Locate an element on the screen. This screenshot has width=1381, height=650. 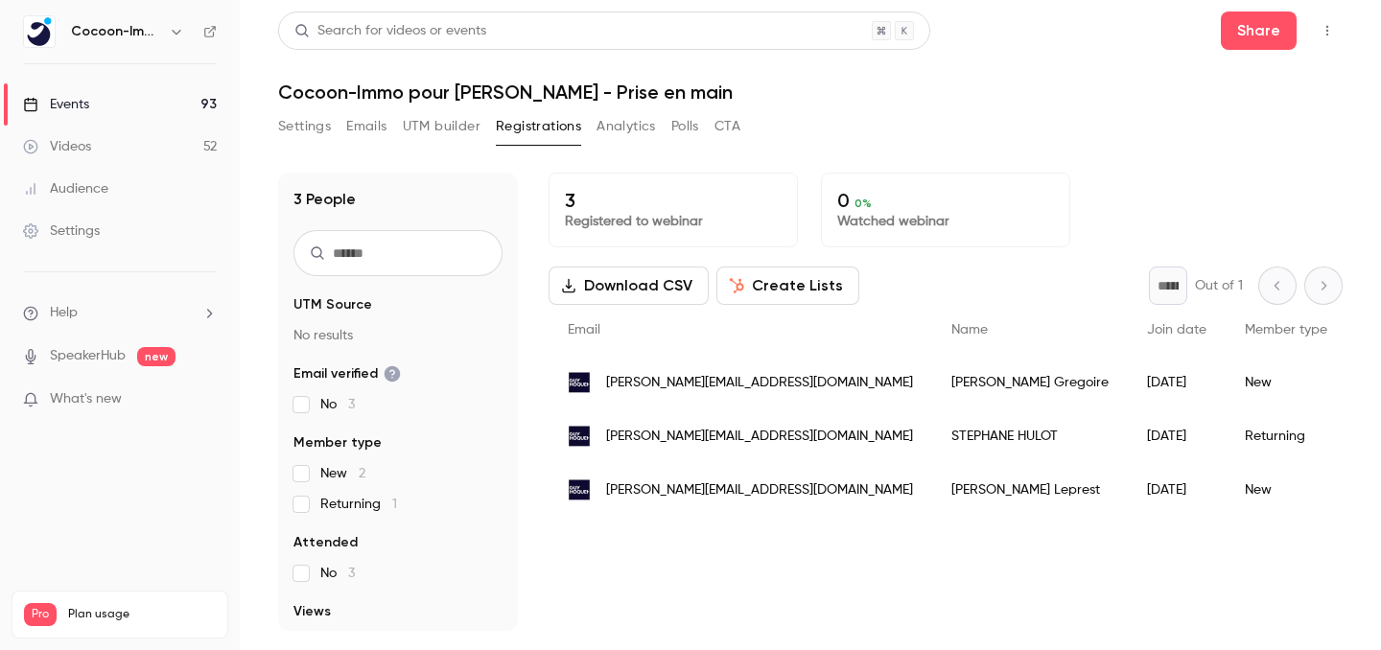
span: 2 is located at coordinates (361, 474).